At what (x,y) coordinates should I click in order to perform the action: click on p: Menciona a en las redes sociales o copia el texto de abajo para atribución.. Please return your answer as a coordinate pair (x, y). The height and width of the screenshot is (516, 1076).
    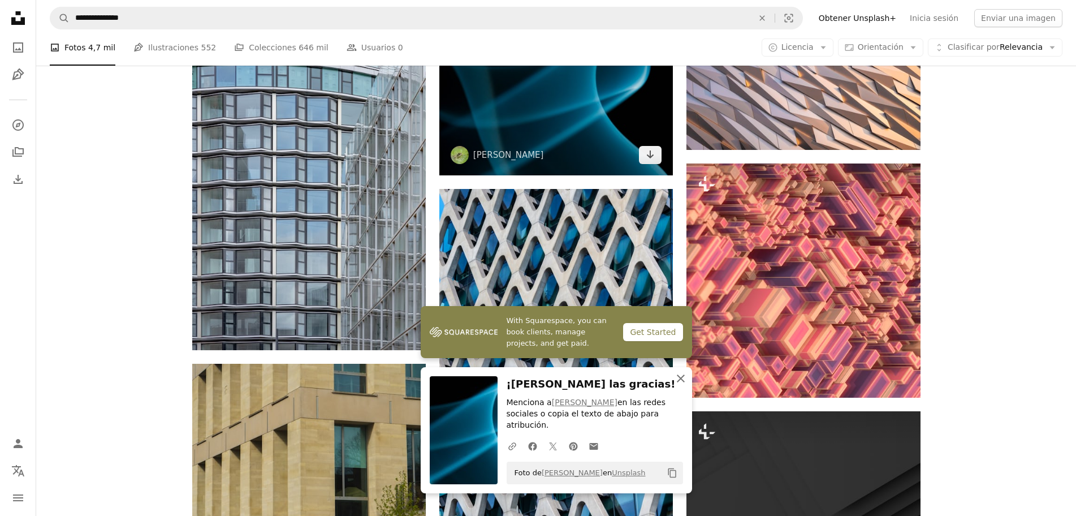
    Looking at the image, I should click on (595, 414).